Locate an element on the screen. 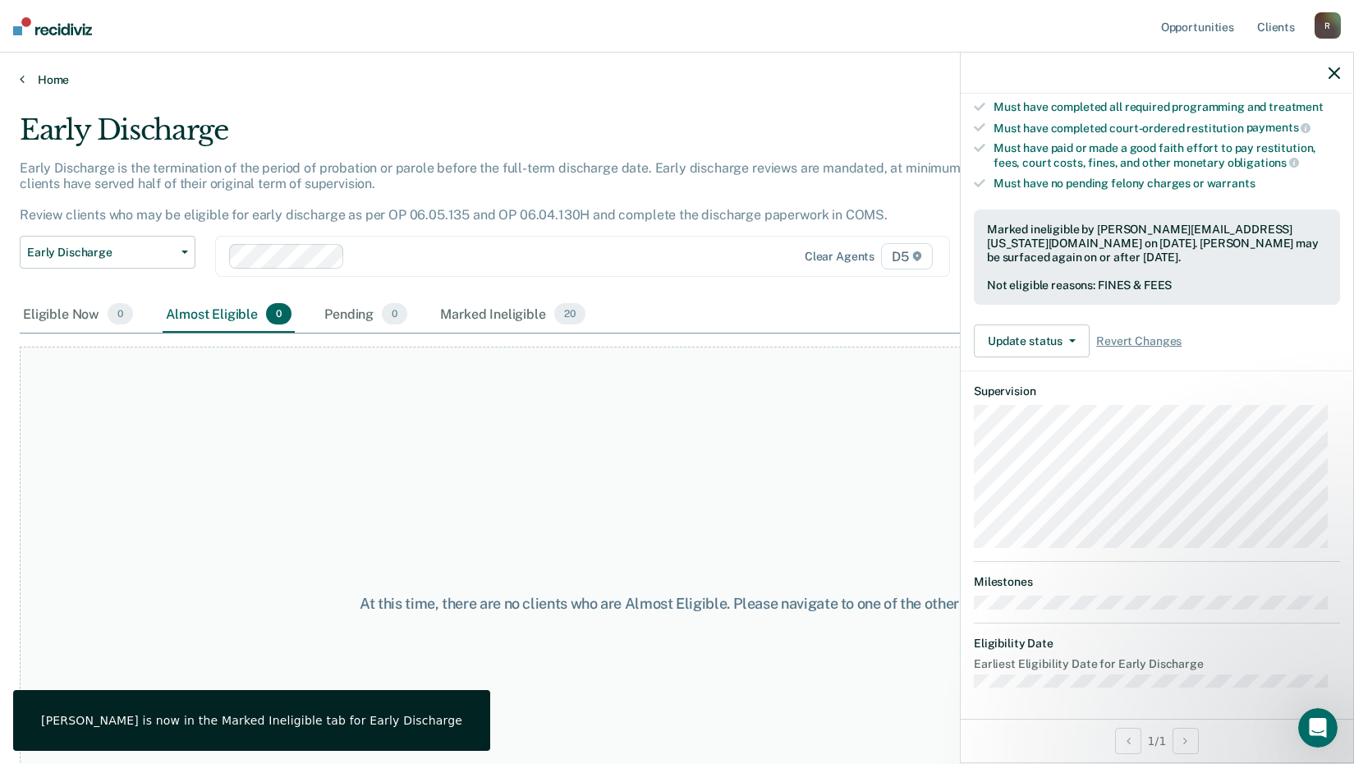 This screenshot has width=1354, height=764. div: R is located at coordinates (1328, 25).